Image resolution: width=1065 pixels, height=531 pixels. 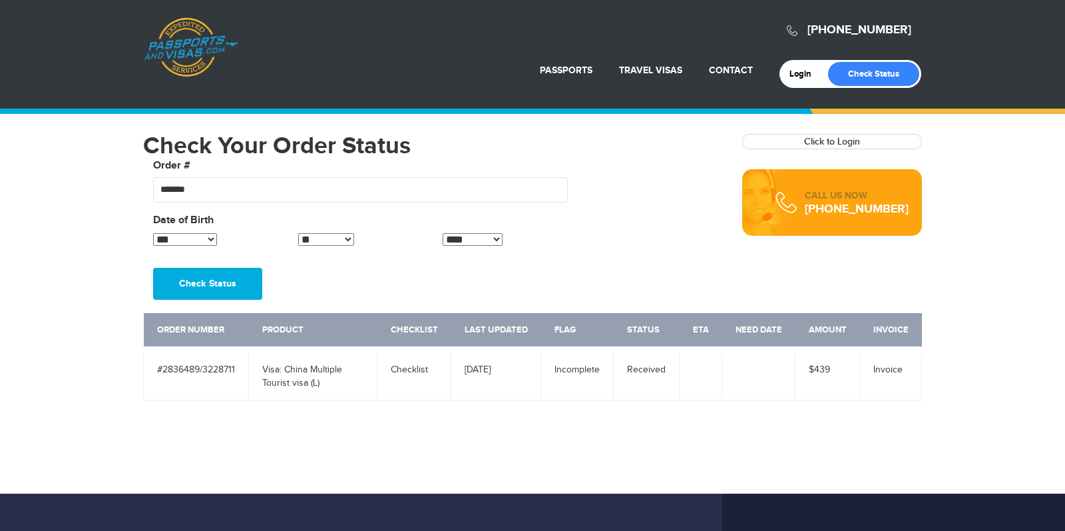 I want to click on th: Checklist, so click(x=414, y=331).